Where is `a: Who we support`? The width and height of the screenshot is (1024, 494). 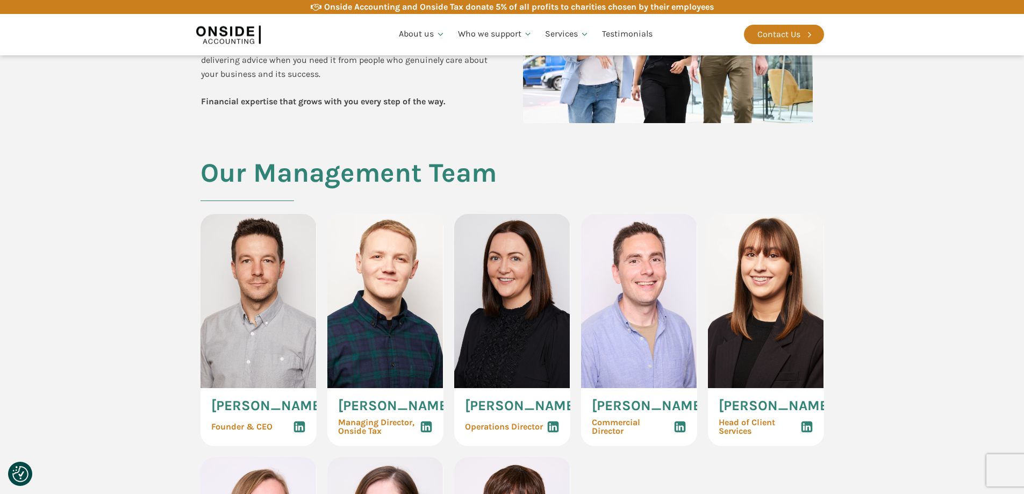 a: Who we support is located at coordinates (495, 34).